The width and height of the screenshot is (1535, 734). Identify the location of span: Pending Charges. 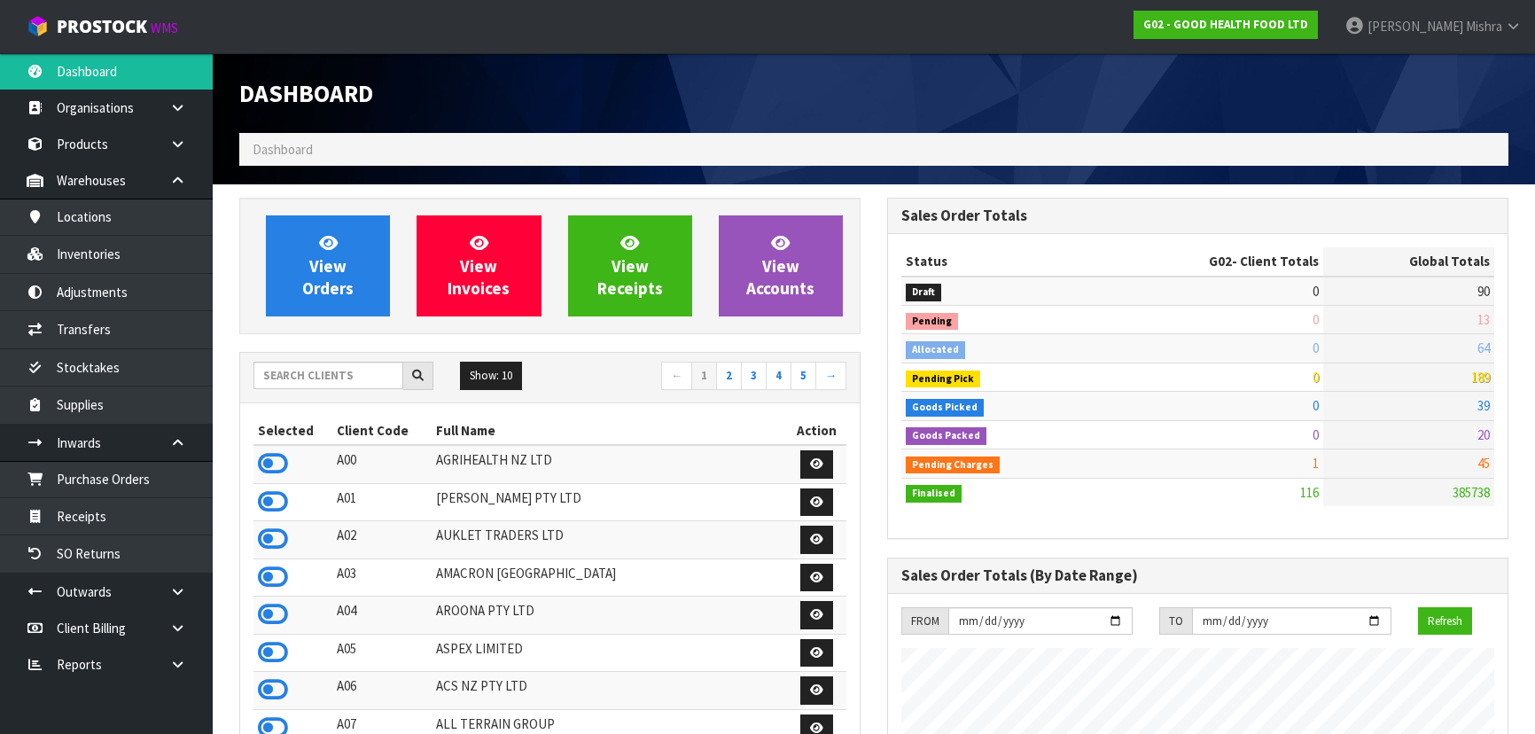
(953, 465).